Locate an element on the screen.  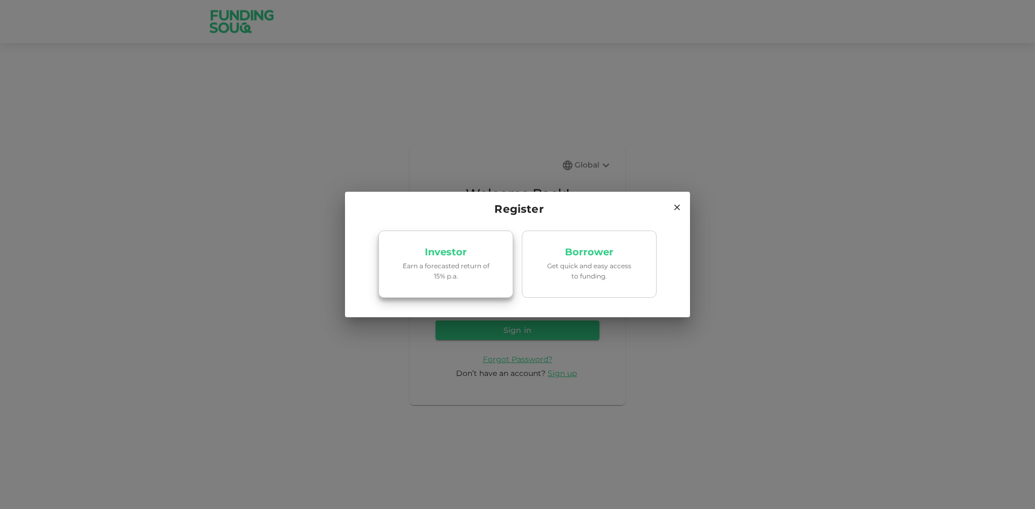
span: Register is located at coordinates (517, 209).